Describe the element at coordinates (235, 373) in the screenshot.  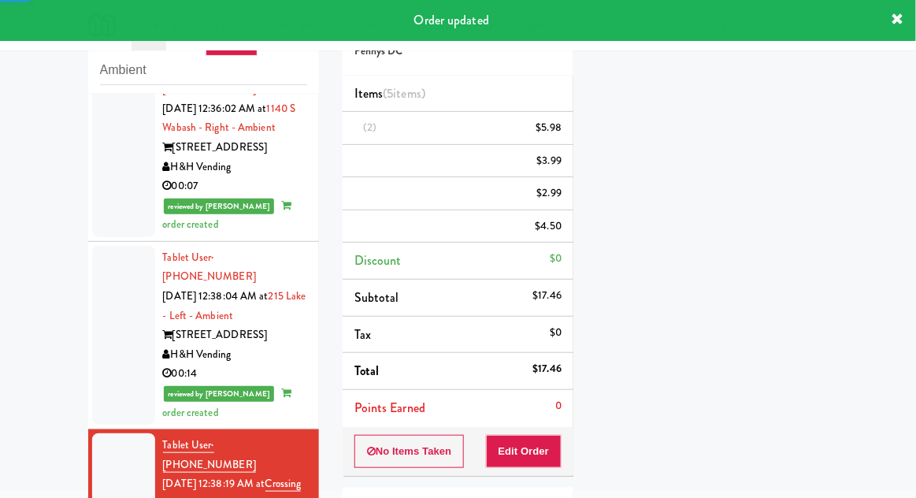
I see `div: 00:14` at that location.